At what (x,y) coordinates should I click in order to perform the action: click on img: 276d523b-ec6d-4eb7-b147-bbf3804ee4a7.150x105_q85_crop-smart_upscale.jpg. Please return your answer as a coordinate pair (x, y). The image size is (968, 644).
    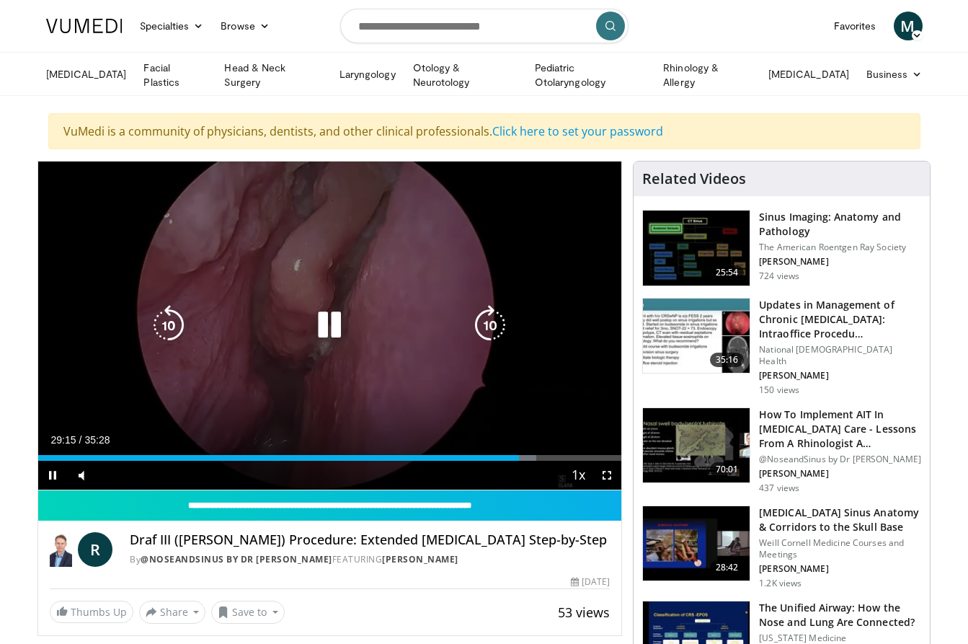
    Looking at the image, I should click on (696, 543).